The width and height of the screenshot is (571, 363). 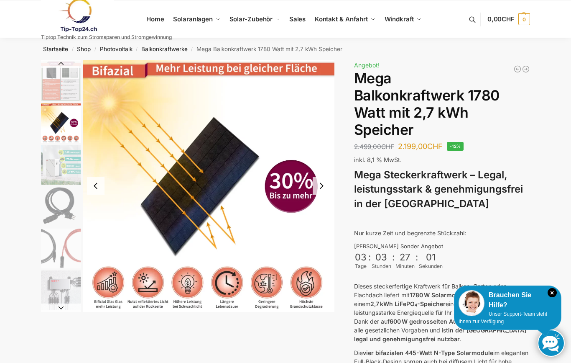 I want to click on span: 0, so click(x=524, y=19).